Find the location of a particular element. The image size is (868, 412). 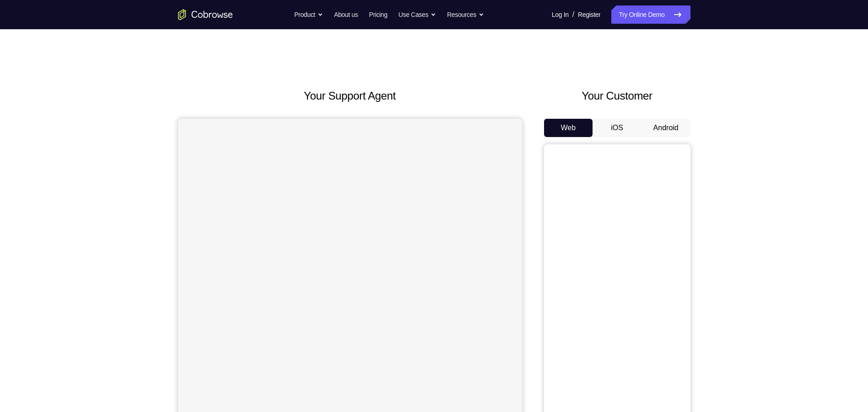

a: Log In is located at coordinates (560, 15).